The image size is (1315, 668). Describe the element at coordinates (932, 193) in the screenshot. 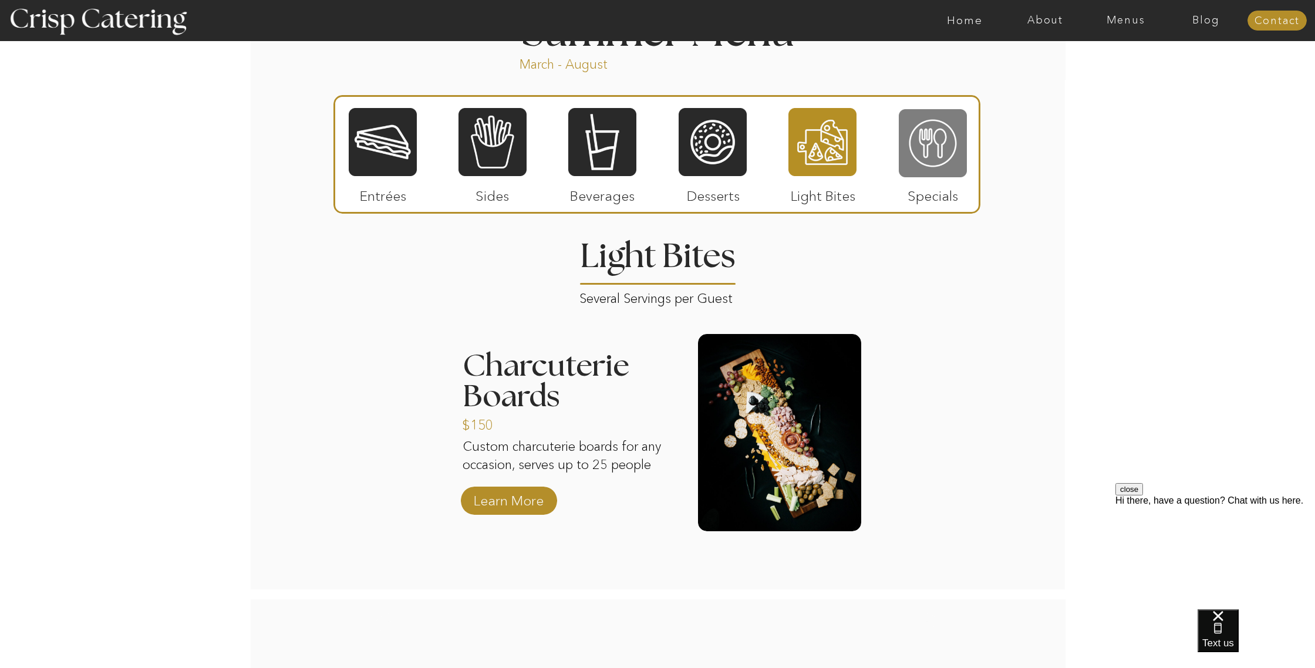

I see `p: Specials` at that location.